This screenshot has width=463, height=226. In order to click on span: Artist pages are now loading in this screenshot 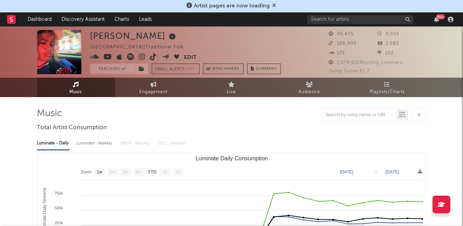, I will do `click(232, 6)`.